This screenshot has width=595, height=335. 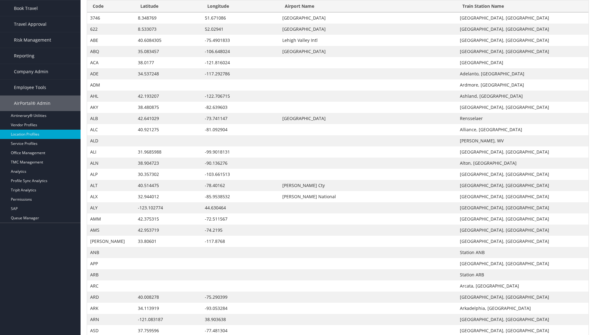 I want to click on td: 52.02941, so click(x=240, y=29).